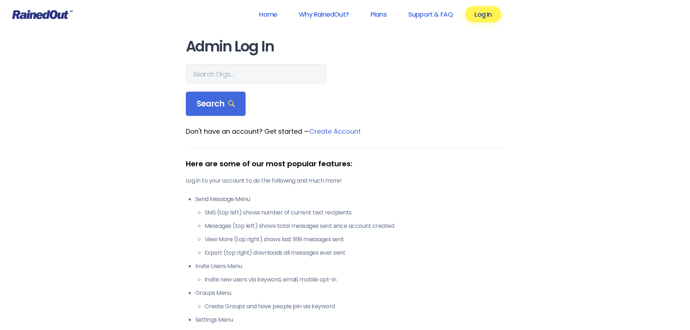 The width and height of the screenshot is (690, 330). I want to click on li: Create Groups and have people join via keyword, so click(355, 306).